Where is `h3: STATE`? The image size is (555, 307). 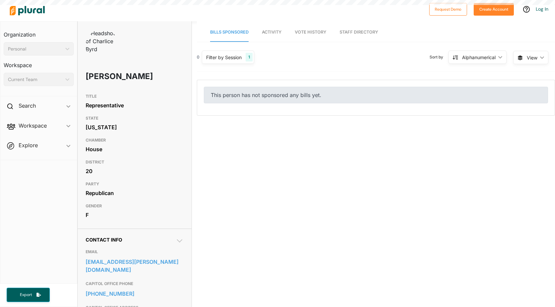
h3: STATE is located at coordinates (134, 118).